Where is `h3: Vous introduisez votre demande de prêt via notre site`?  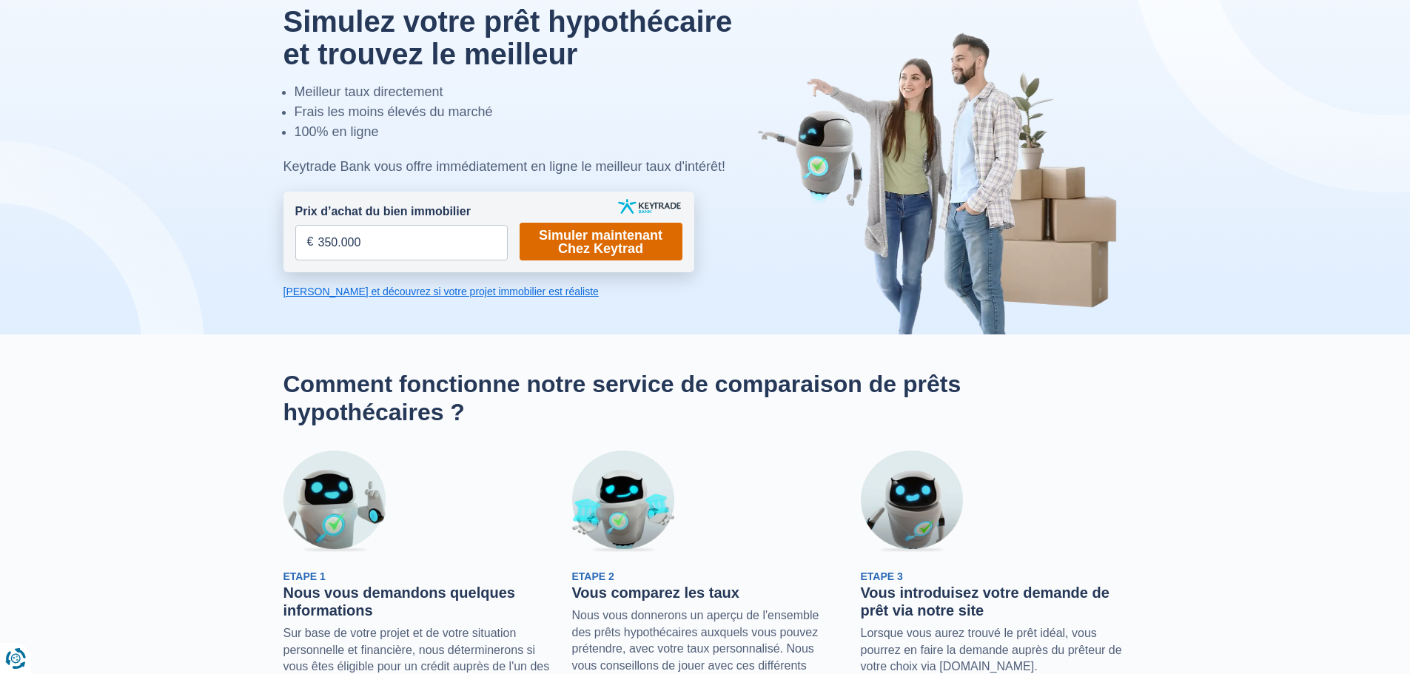 h3: Vous introduisez votre demande de prêt via notre site is located at coordinates (994, 602).